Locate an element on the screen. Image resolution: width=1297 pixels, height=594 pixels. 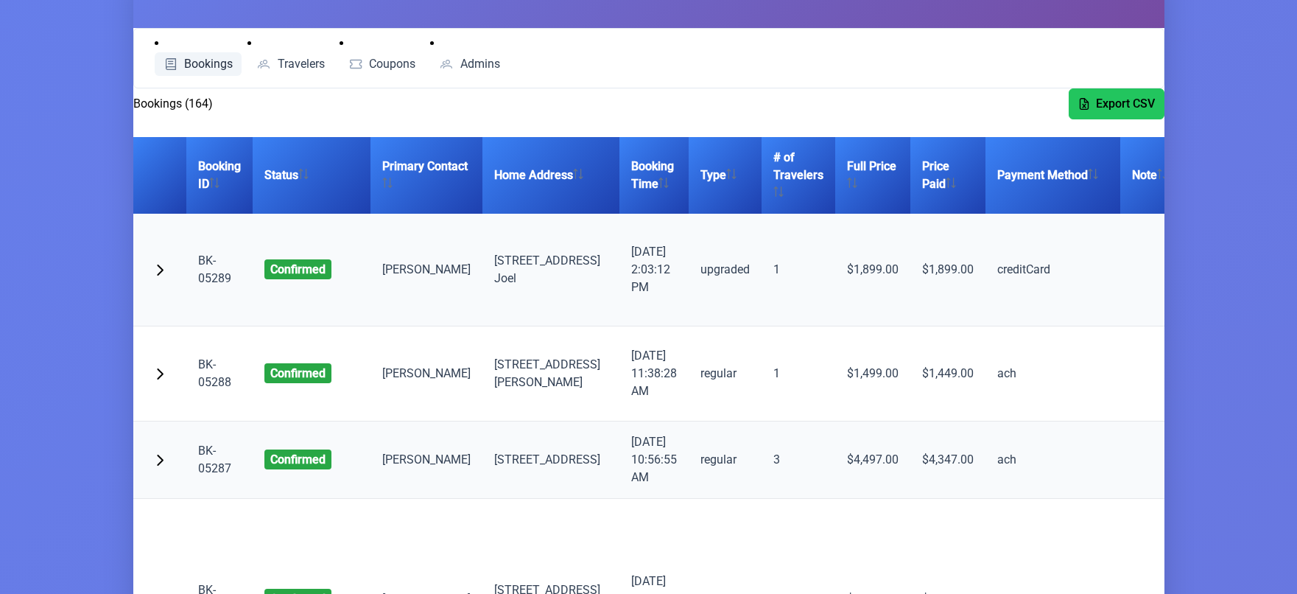
td: creditCard is located at coordinates (1053, 270).